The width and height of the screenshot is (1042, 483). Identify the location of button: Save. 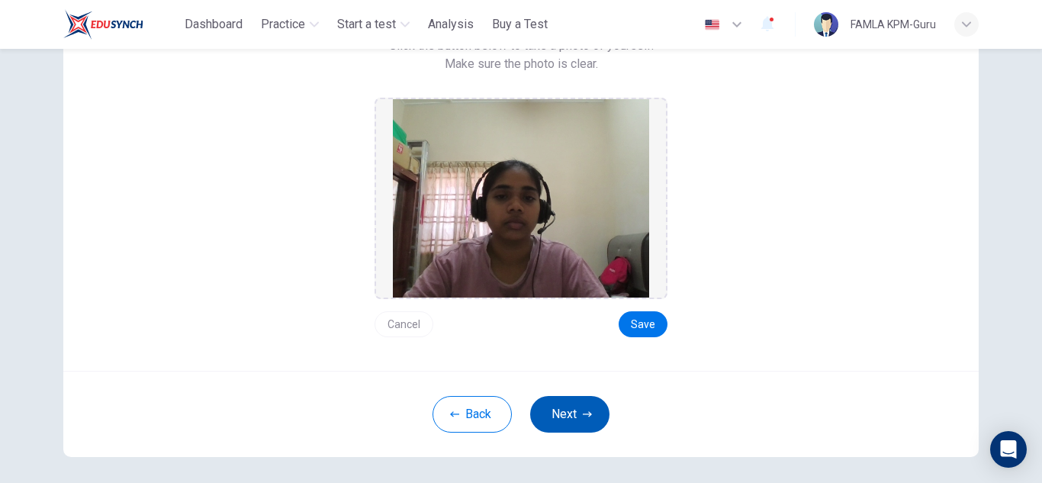
(643, 324).